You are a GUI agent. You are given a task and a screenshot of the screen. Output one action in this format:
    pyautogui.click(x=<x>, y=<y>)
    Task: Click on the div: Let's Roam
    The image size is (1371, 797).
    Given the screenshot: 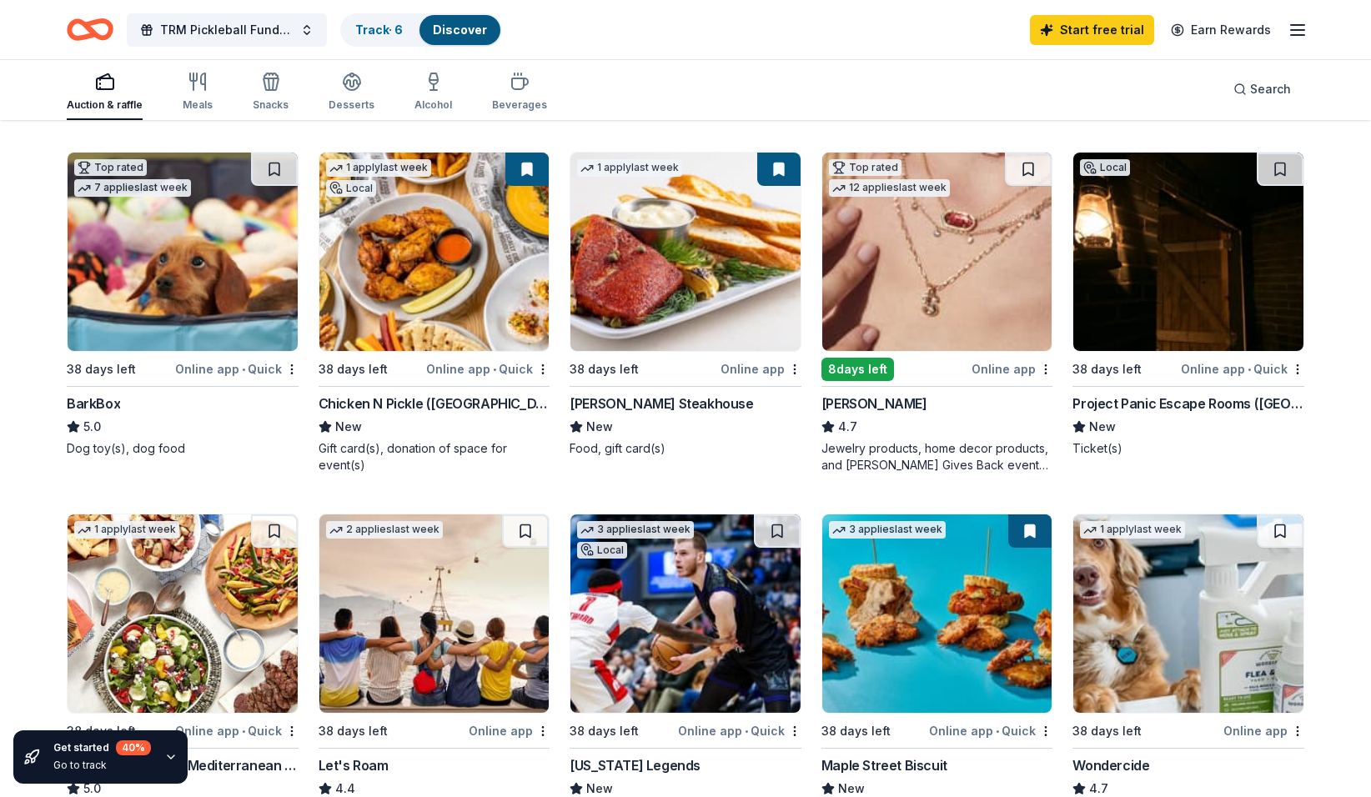 What is the action you would take?
    pyautogui.click(x=353, y=765)
    